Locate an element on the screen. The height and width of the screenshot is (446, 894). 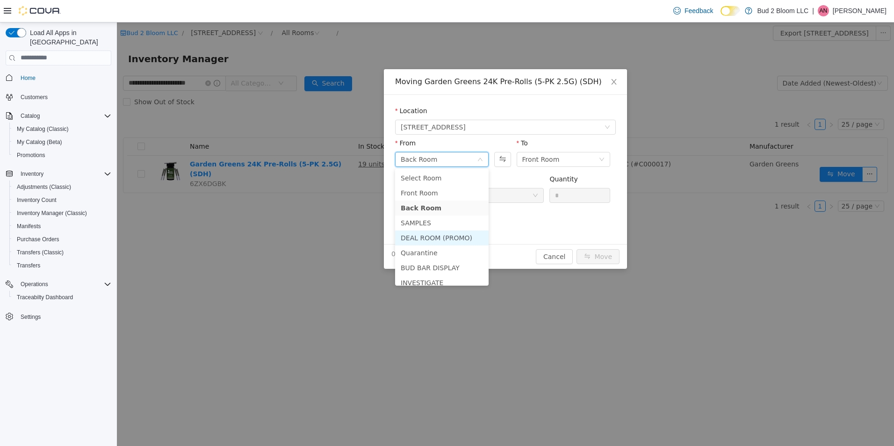
button: My Catalog (Beta) is located at coordinates (62, 142).